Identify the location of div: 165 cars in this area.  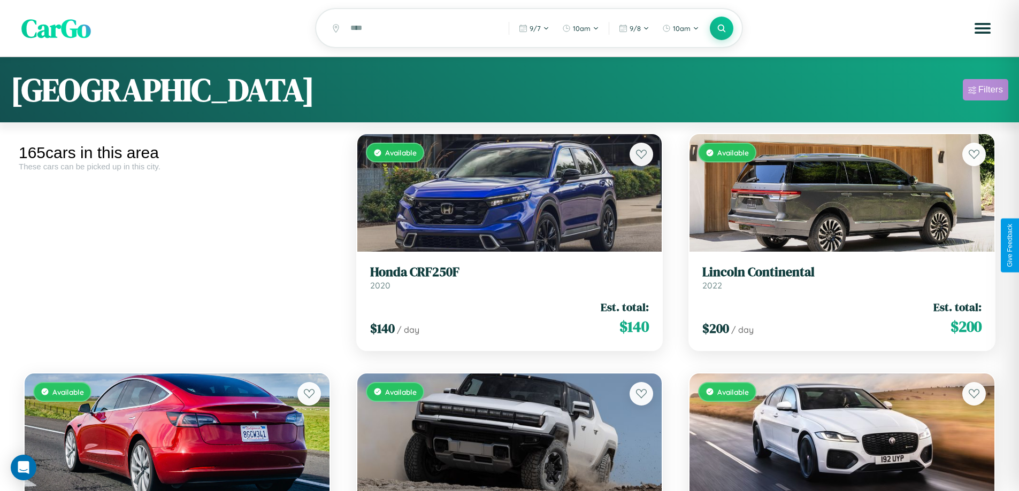
(177, 153).